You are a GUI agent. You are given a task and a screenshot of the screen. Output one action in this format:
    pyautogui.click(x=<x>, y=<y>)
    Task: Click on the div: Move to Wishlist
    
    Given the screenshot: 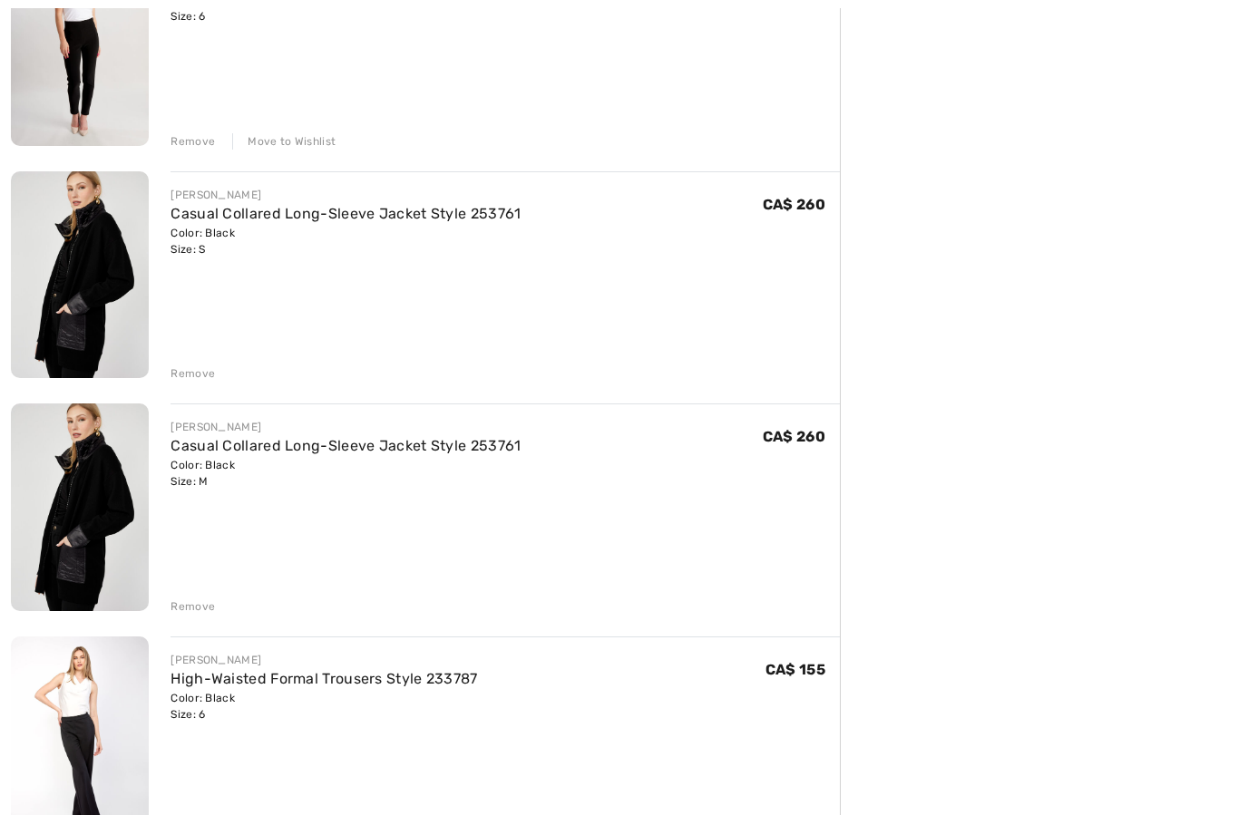 What is the action you would take?
    pyautogui.click(x=284, y=142)
    